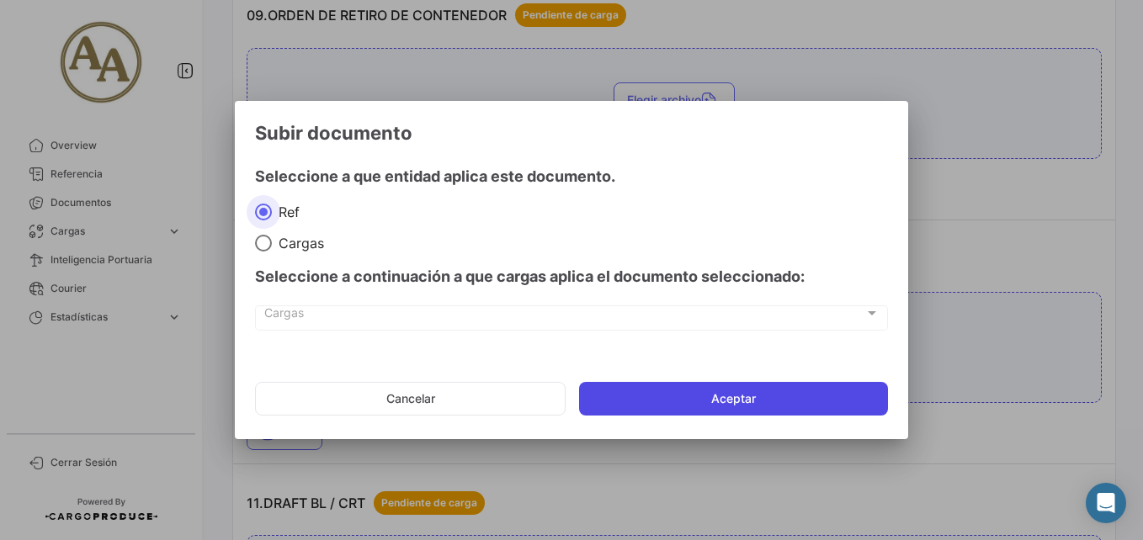 The image size is (1143, 540). I want to click on button: Aceptar, so click(733, 399).